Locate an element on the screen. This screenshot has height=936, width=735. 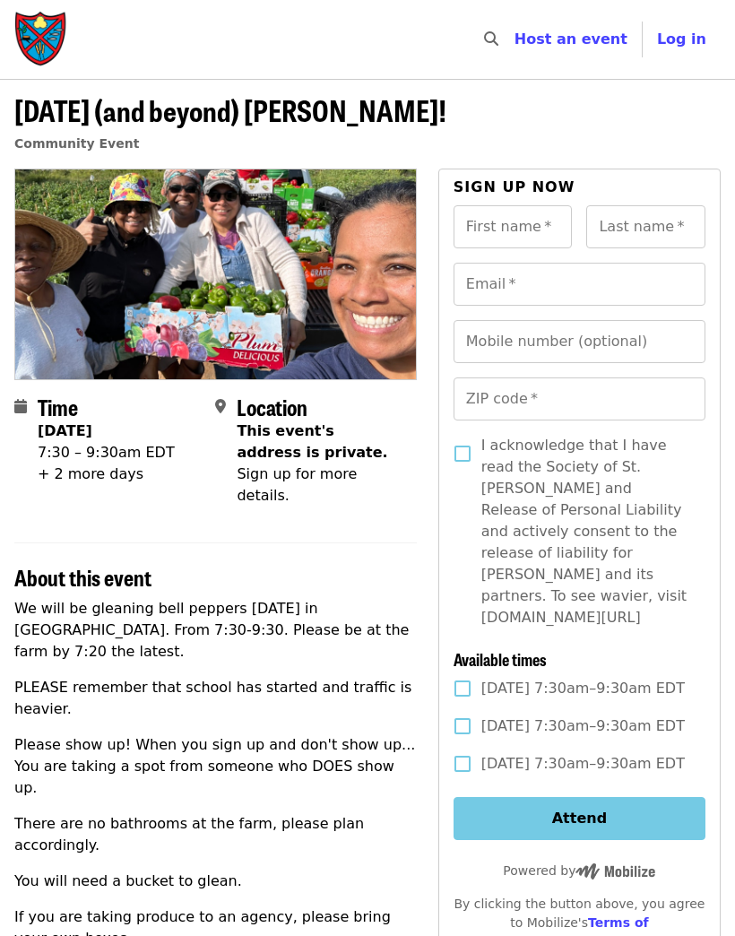
input: Mobile number (optional) is located at coordinates (579, 342).